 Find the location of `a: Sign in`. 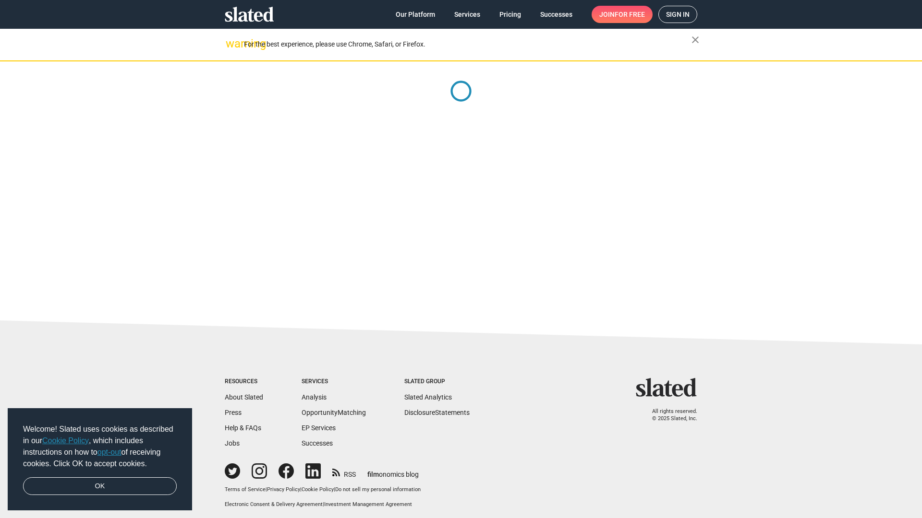

a: Sign in is located at coordinates (677, 14).